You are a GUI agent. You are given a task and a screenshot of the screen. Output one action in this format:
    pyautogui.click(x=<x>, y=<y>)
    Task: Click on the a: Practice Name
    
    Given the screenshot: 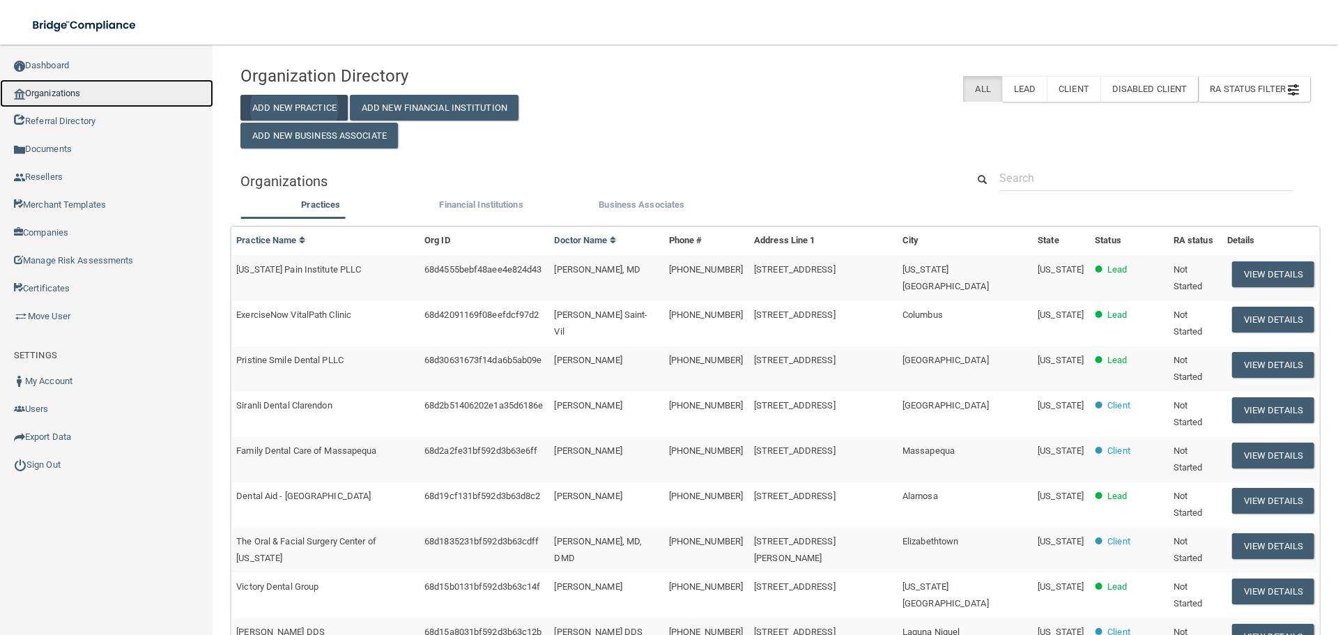 What is the action you would take?
    pyautogui.click(x=271, y=240)
    